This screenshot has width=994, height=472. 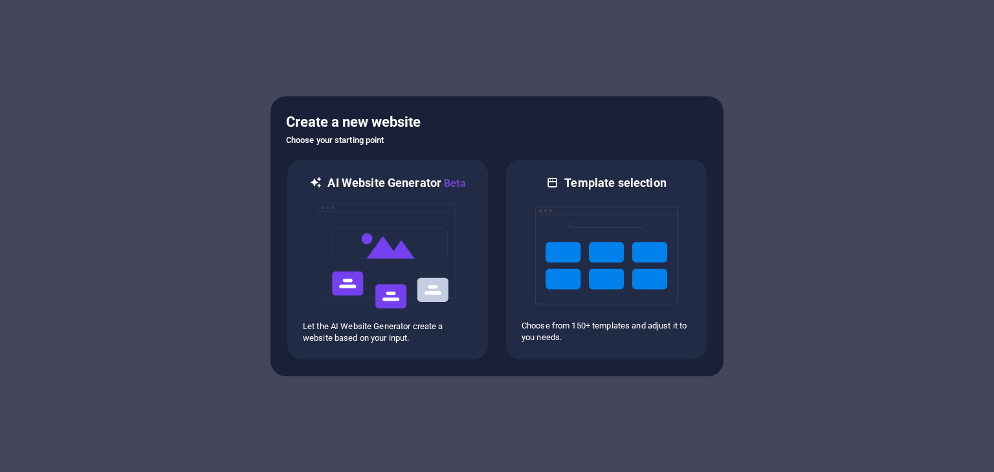 What do you see at coordinates (387, 259) in the screenshot?
I see `div: AI Website GeneratorBetaaiLet the AI Website Generator create a website based on your input.` at bounding box center [387, 259].